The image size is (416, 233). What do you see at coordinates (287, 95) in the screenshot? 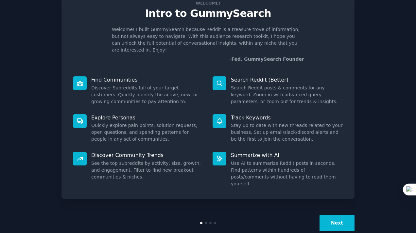
I see `dd: Search Reddit posts & comments for any keyword. Zoom in with advanced query parameters, or zoom o...` at bounding box center [287, 95].